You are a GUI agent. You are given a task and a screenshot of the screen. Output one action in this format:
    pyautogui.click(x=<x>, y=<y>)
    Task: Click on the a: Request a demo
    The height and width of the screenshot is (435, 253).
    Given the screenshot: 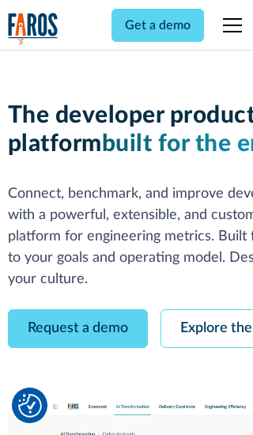 What is the action you would take?
    pyautogui.click(x=77, y=328)
    